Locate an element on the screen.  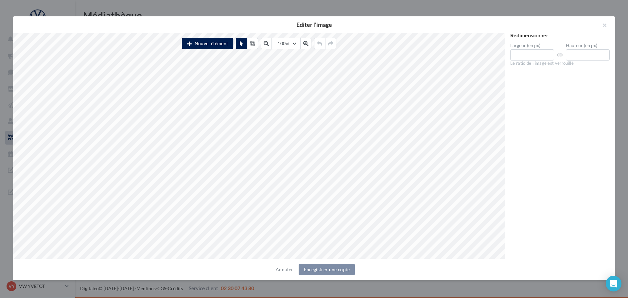
label: Hauteur (en px) is located at coordinates (587, 45).